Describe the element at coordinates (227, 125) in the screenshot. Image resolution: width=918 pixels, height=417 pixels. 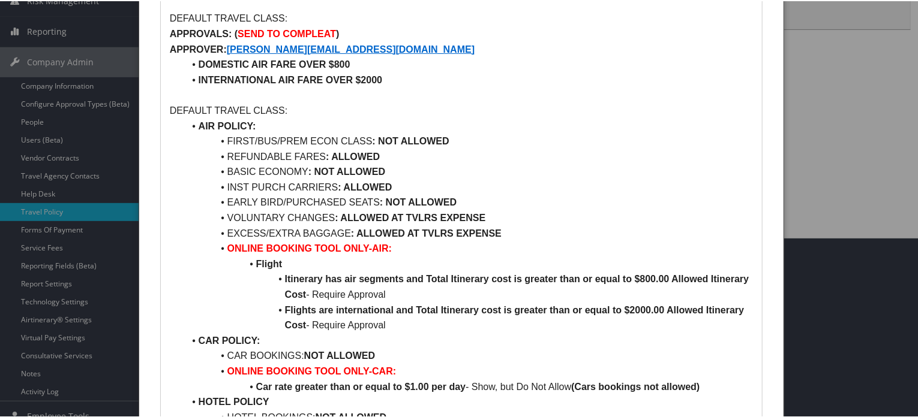
I see `strong: AIR POLICY:` at that location.